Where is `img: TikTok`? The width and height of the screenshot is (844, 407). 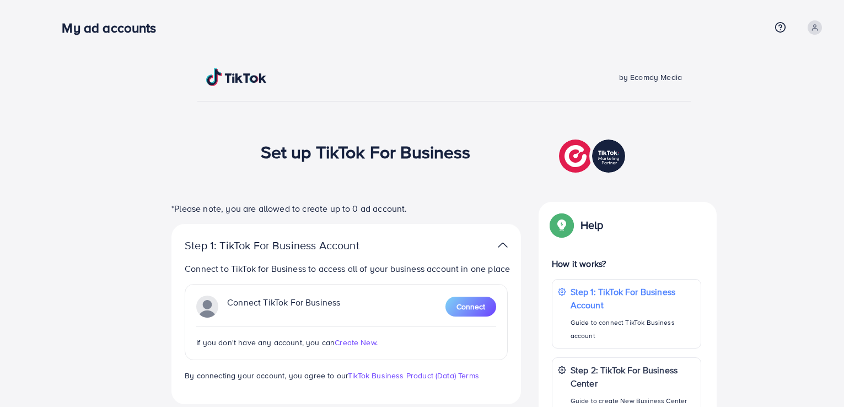
img: TikTok is located at coordinates (236, 77).